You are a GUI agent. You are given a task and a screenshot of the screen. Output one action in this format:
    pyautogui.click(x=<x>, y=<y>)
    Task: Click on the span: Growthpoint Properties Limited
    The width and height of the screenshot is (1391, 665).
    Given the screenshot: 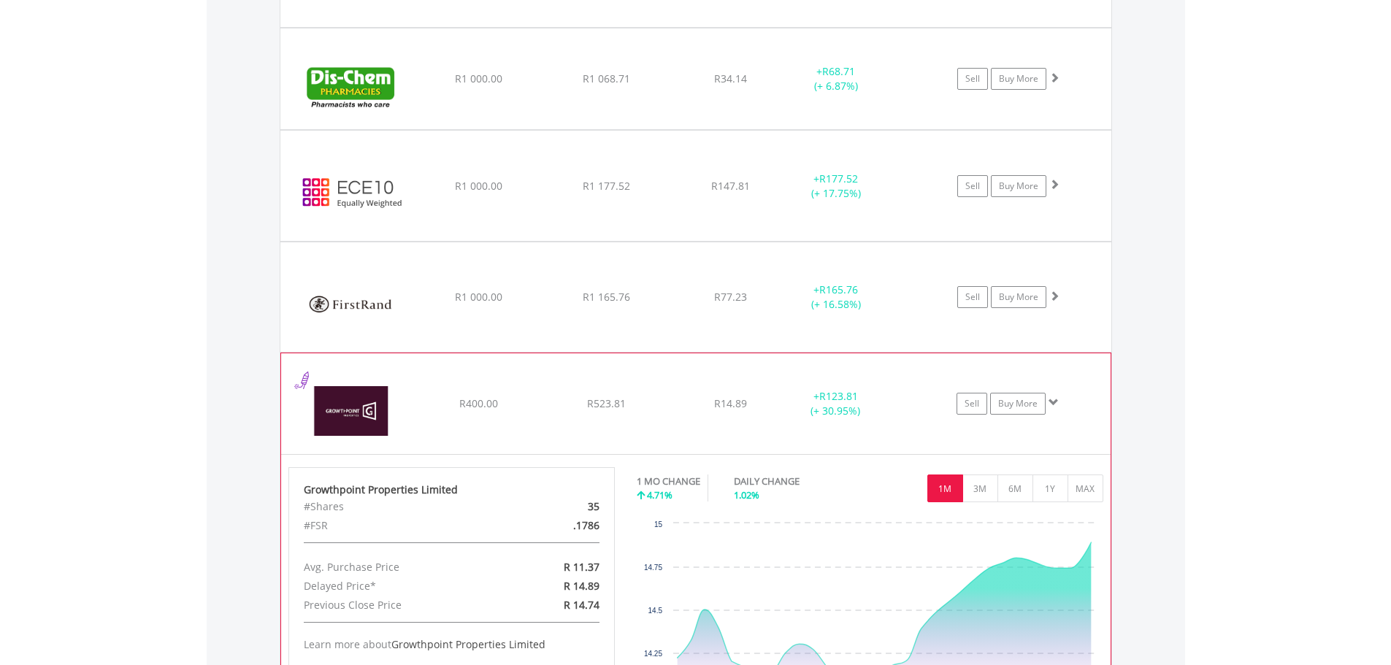 What is the action you would take?
    pyautogui.click(x=468, y=644)
    